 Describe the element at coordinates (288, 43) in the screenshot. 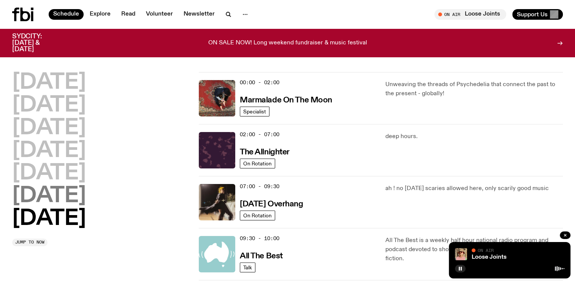

I see `p: ON SALE NOW! Long weekend fundraiser & music festival` at that location.